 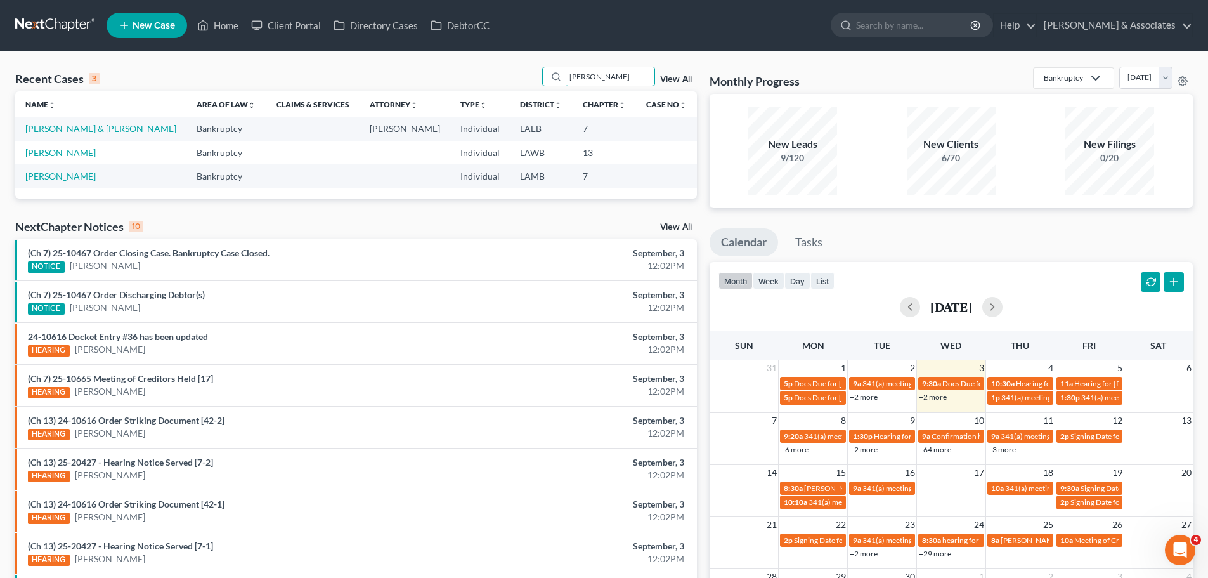 What do you see at coordinates (913, 420) in the screenshot?
I see `span: 9` at bounding box center [913, 420].